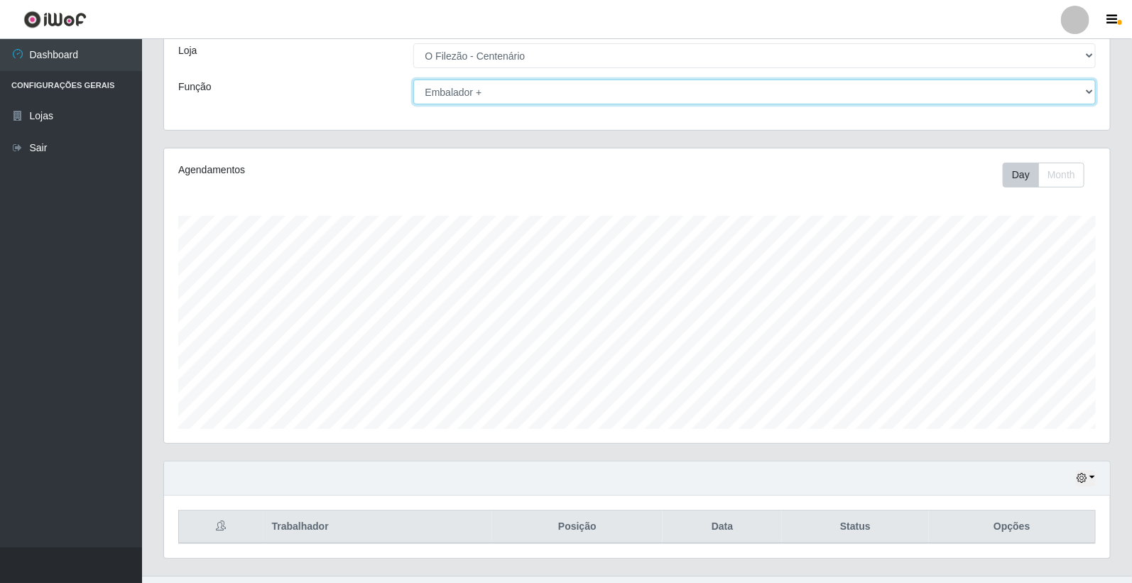 The width and height of the screenshot is (1132, 583). I want to click on th: Status, so click(855, 527).